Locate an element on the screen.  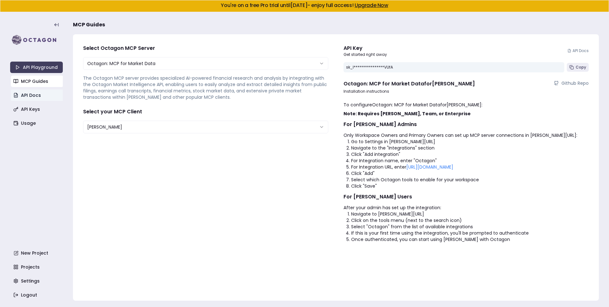
li: Select which Octagon tools to enable for your workspace is located at coordinates (470, 179).